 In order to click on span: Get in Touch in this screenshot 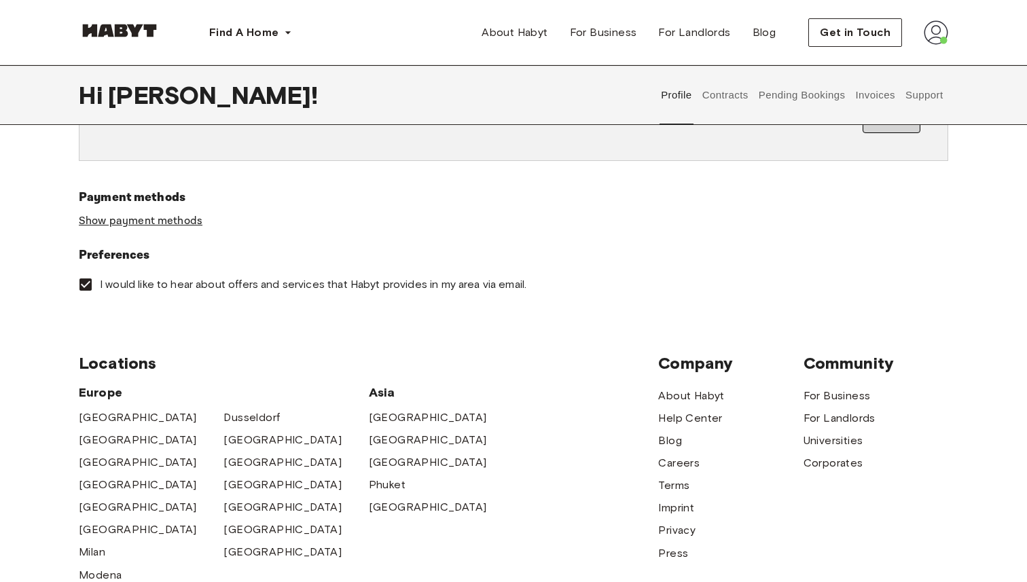, I will do `click(855, 33)`.